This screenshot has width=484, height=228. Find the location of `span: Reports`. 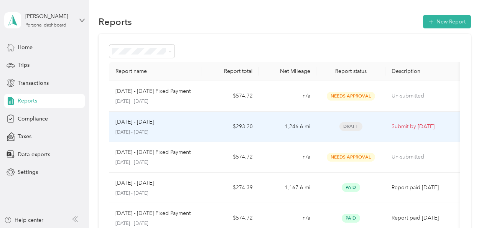

span: Reports is located at coordinates (27, 101).